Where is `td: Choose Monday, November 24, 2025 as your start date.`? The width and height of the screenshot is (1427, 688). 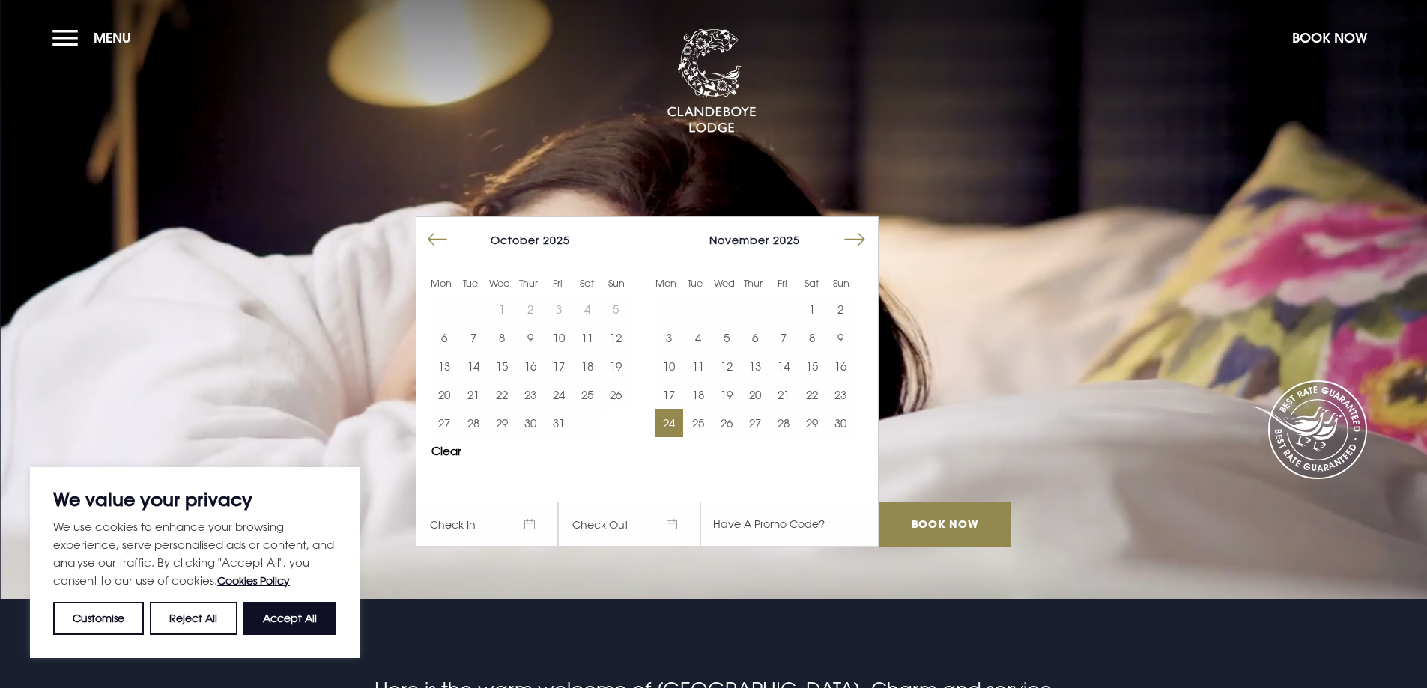 td: Choose Monday, November 24, 2025 as your start date. is located at coordinates (669, 423).